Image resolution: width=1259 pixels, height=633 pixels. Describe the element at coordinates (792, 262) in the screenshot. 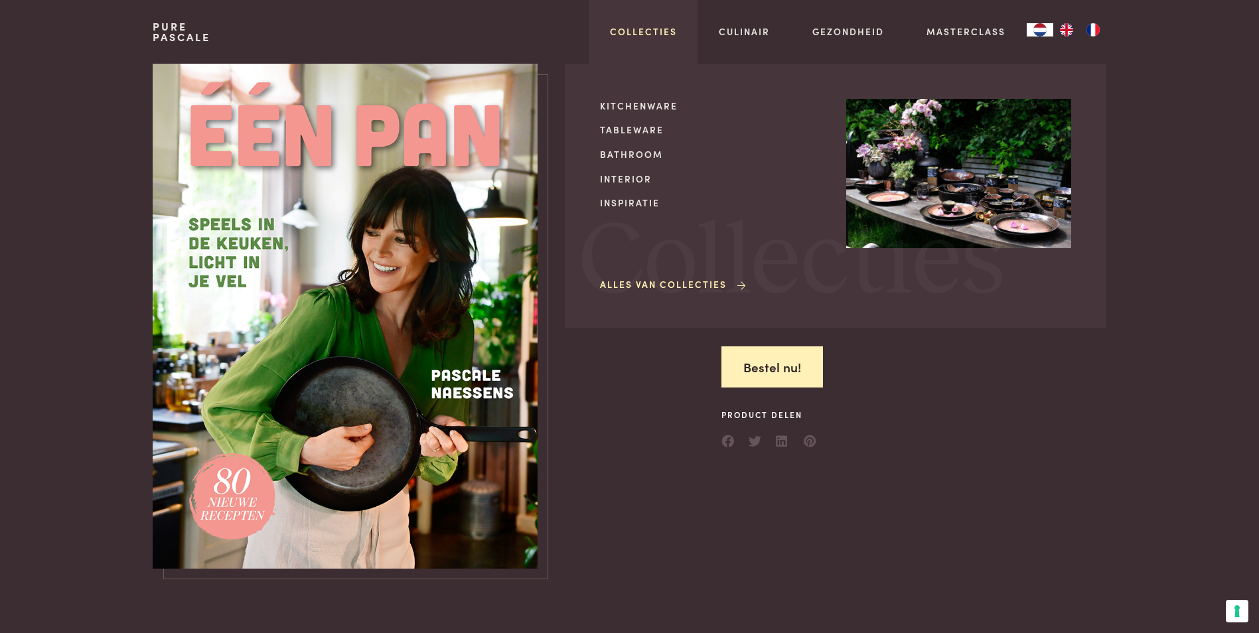

I see `span: Collecties` at that location.